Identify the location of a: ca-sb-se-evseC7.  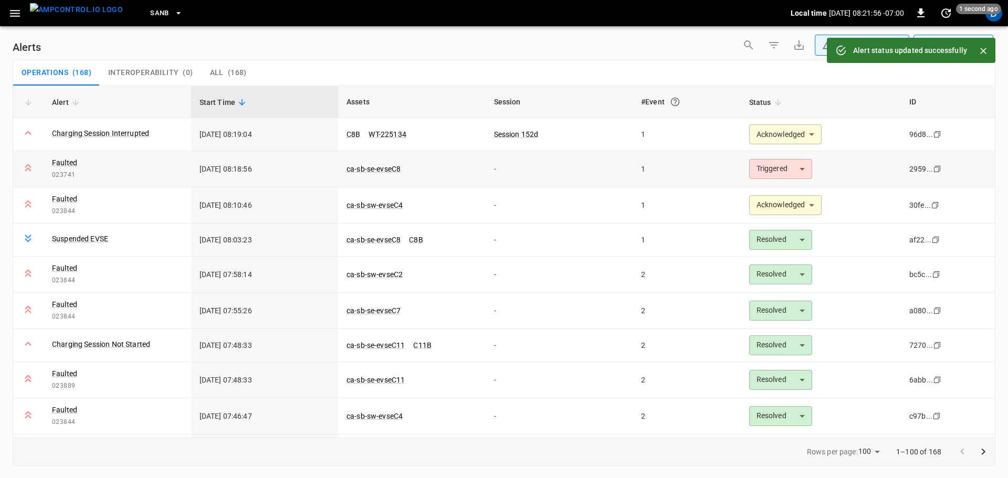
(373, 311).